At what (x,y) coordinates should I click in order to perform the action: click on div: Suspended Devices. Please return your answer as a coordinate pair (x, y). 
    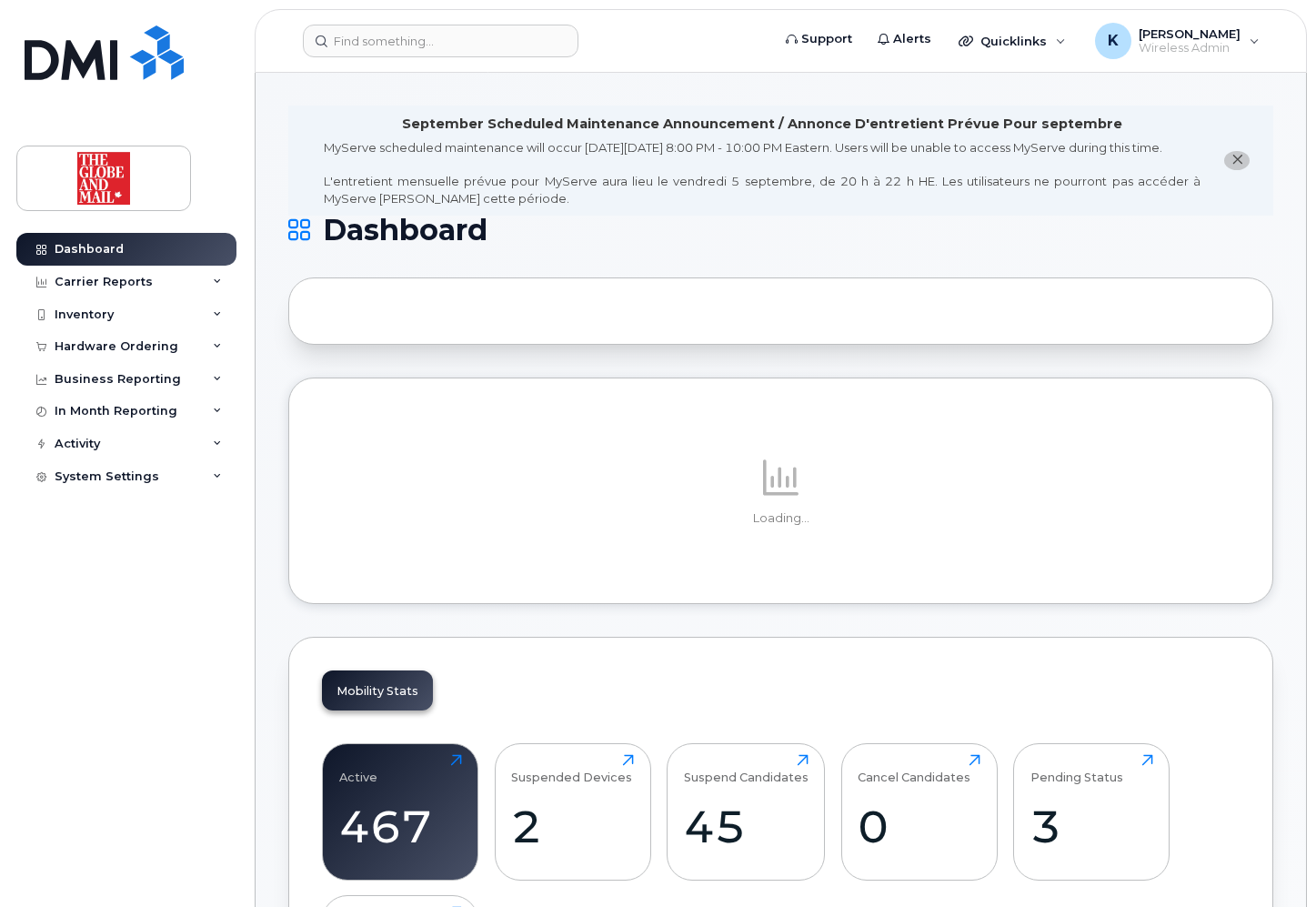
    Looking at the image, I should click on (571, 769).